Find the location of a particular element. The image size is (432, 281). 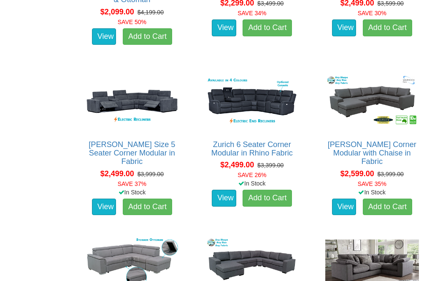

font: SAVE 50% is located at coordinates (132, 22).